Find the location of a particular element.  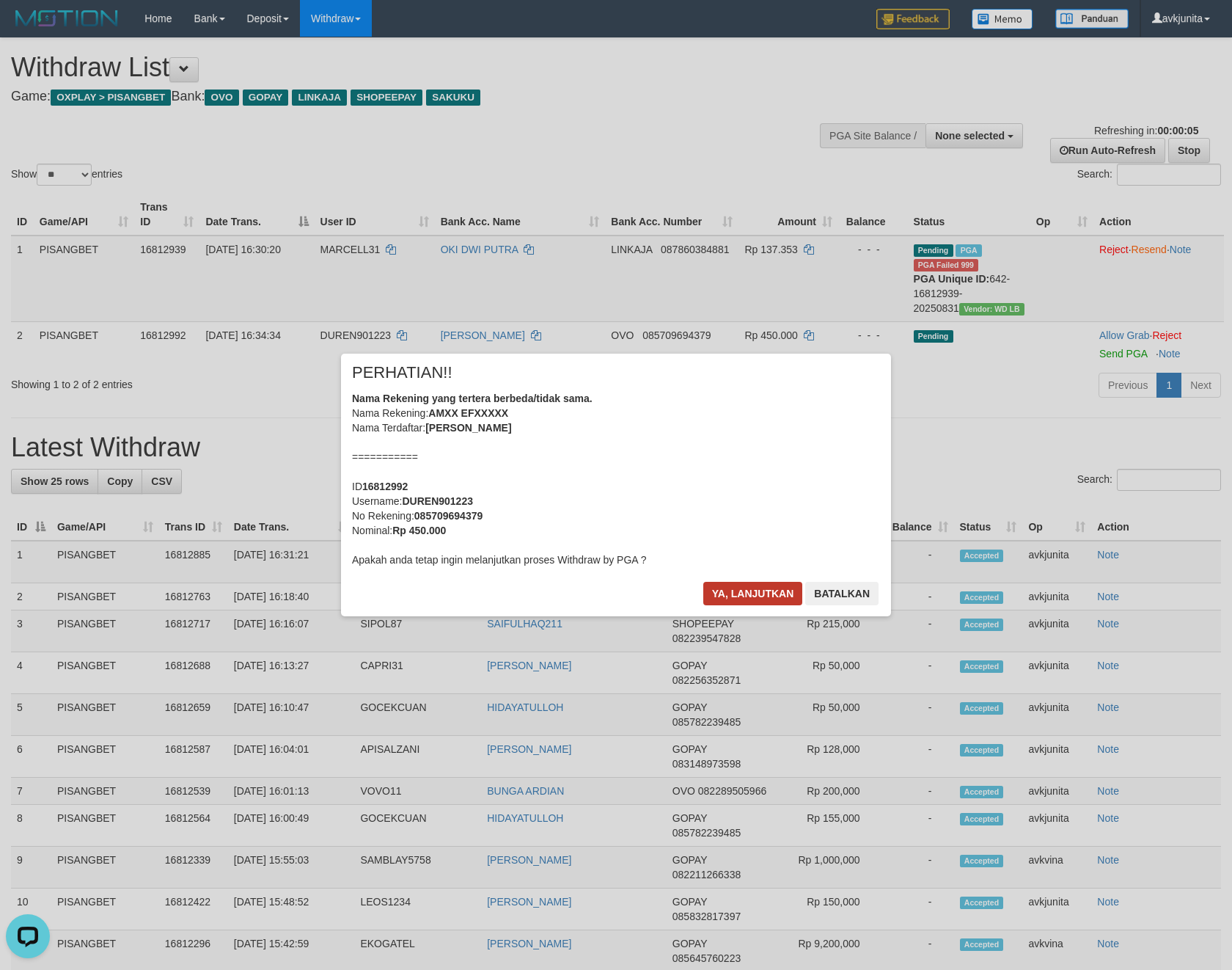

button: Ya, lanjutkan is located at coordinates (753, 594).